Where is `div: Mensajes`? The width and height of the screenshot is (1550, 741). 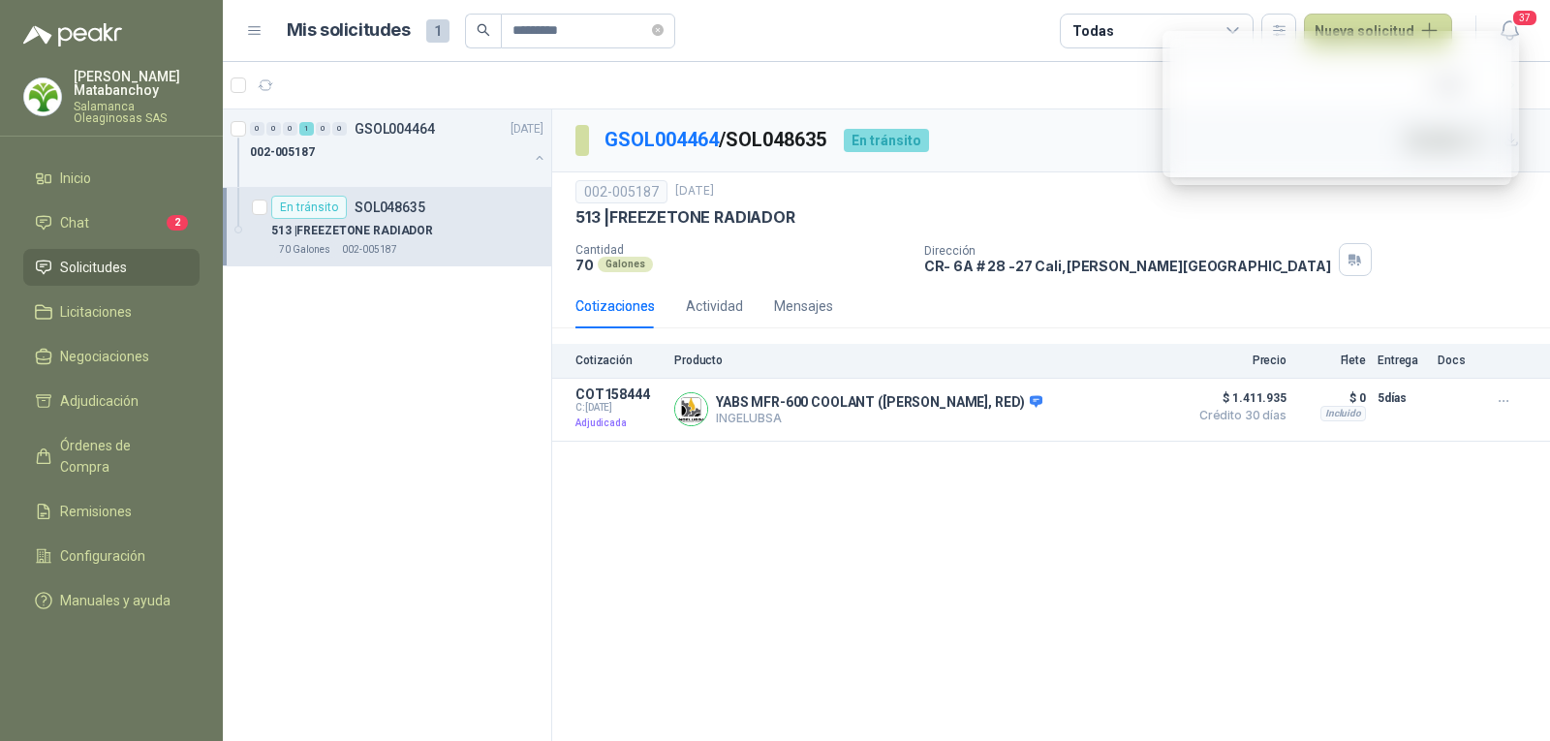 div: Mensajes is located at coordinates (803, 306).